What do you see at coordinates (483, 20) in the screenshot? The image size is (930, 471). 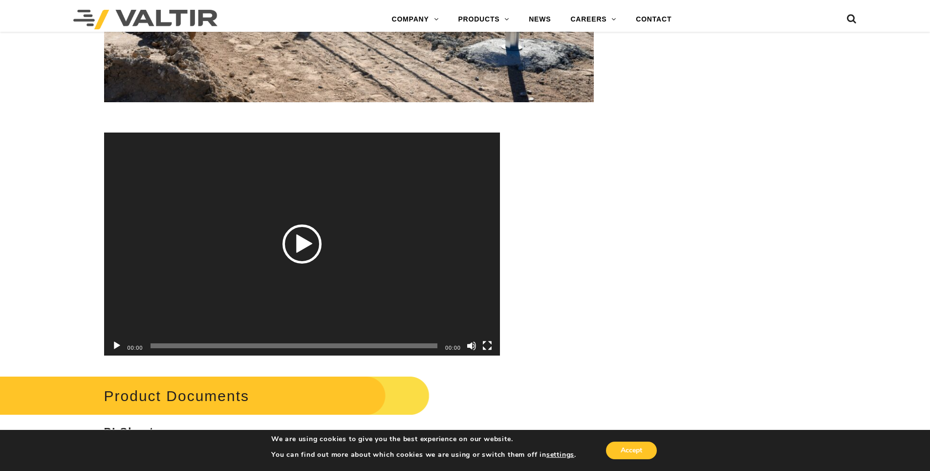 I see `a: PRODUCTS` at bounding box center [483, 20].